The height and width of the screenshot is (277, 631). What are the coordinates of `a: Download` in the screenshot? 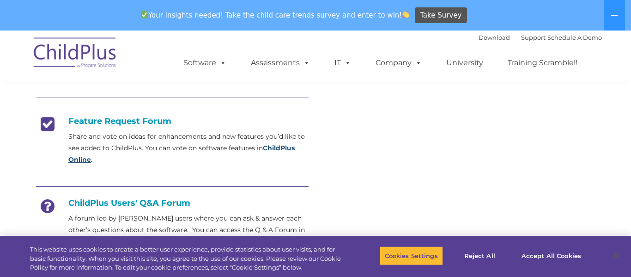 It's located at (494, 37).